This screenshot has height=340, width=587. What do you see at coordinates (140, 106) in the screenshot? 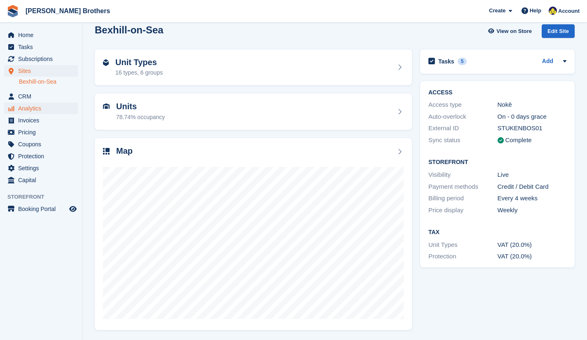
I see `h2: Units` at bounding box center [140, 106].